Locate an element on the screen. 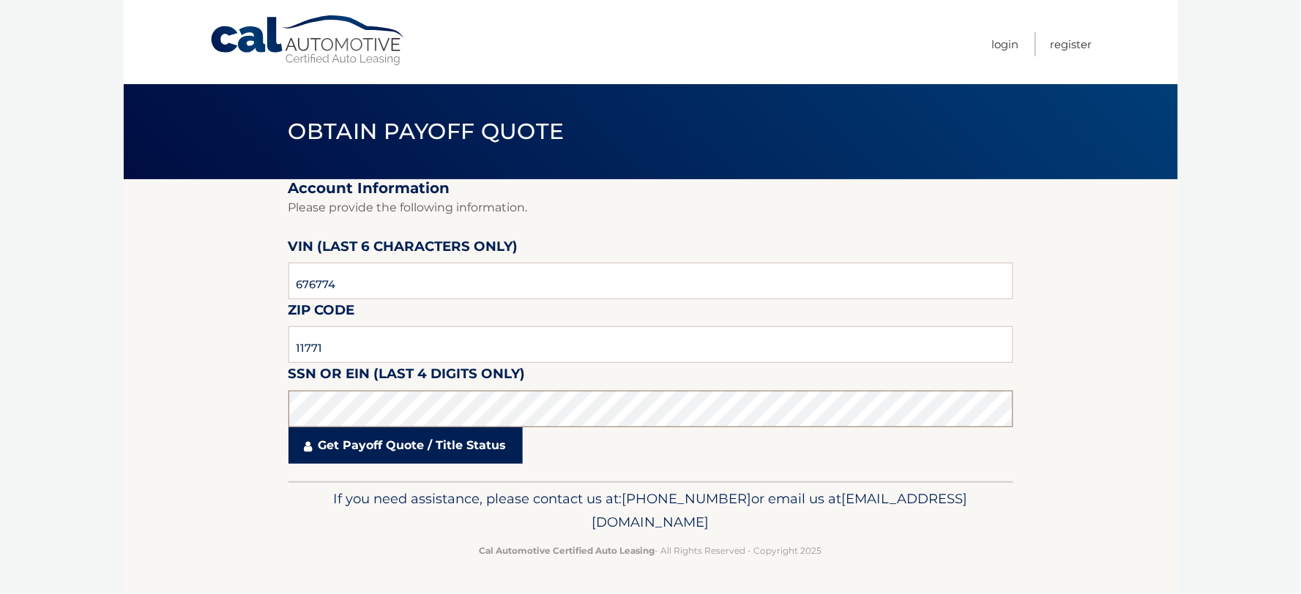 Image resolution: width=1301 pixels, height=594 pixels. a: Login is located at coordinates (1005, 44).